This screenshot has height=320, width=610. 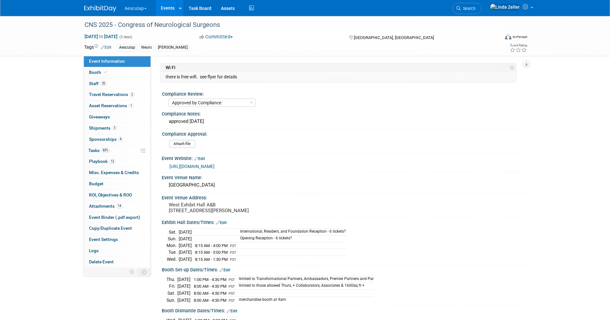 What do you see at coordinates (112, 161) in the screenshot?
I see `span: 12` at bounding box center [112, 161].